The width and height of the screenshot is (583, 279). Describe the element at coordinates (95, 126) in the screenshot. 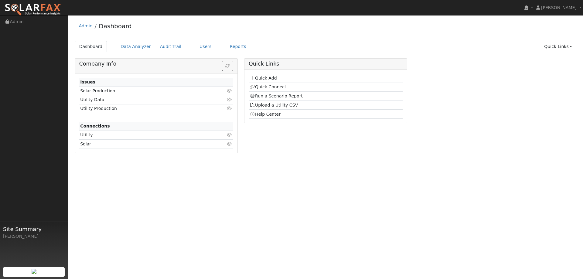

I see `strong: Connections` at that location.